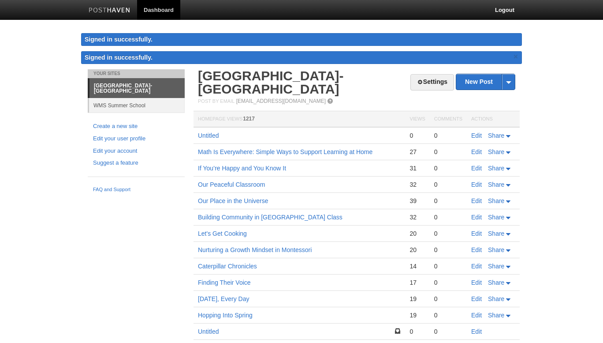  What do you see at coordinates (225, 315) in the screenshot?
I see `a: Hopping Into Spring` at bounding box center [225, 315].